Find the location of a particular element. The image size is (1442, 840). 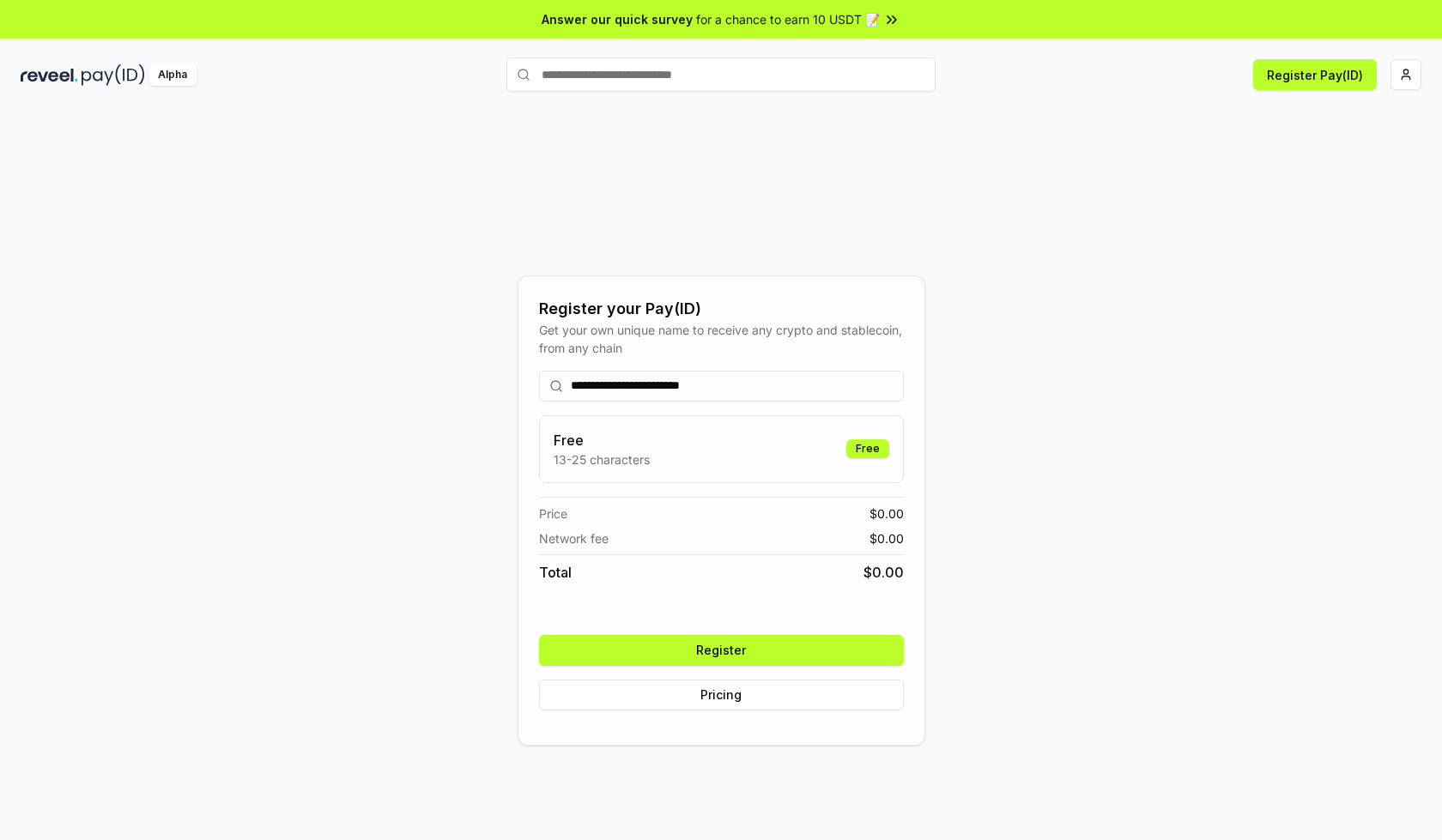

div: Free is located at coordinates (867, 449).